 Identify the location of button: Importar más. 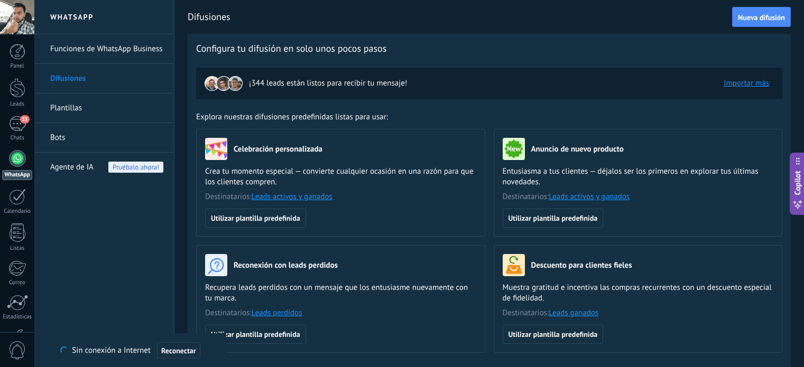
(746, 84).